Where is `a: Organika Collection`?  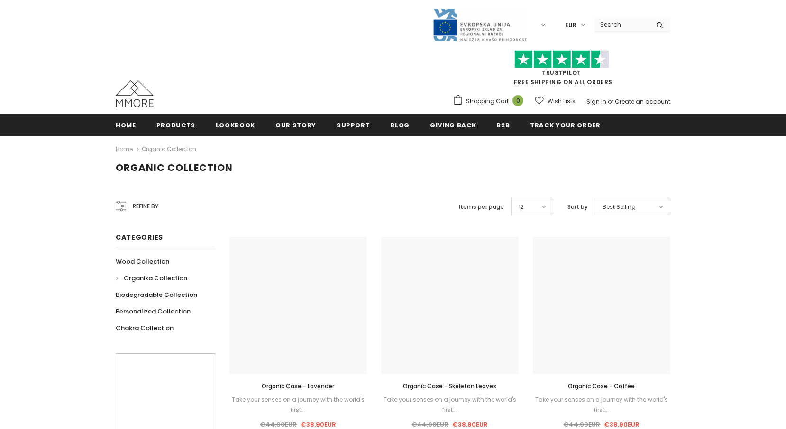
a: Organika Collection is located at coordinates (151, 278).